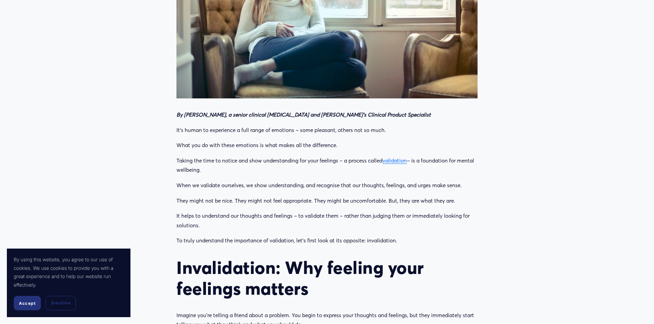 The image size is (654, 324). Describe the element at coordinates (327, 278) in the screenshot. I see `h2: Invalidation: Why feeling your feelings matters` at that location.